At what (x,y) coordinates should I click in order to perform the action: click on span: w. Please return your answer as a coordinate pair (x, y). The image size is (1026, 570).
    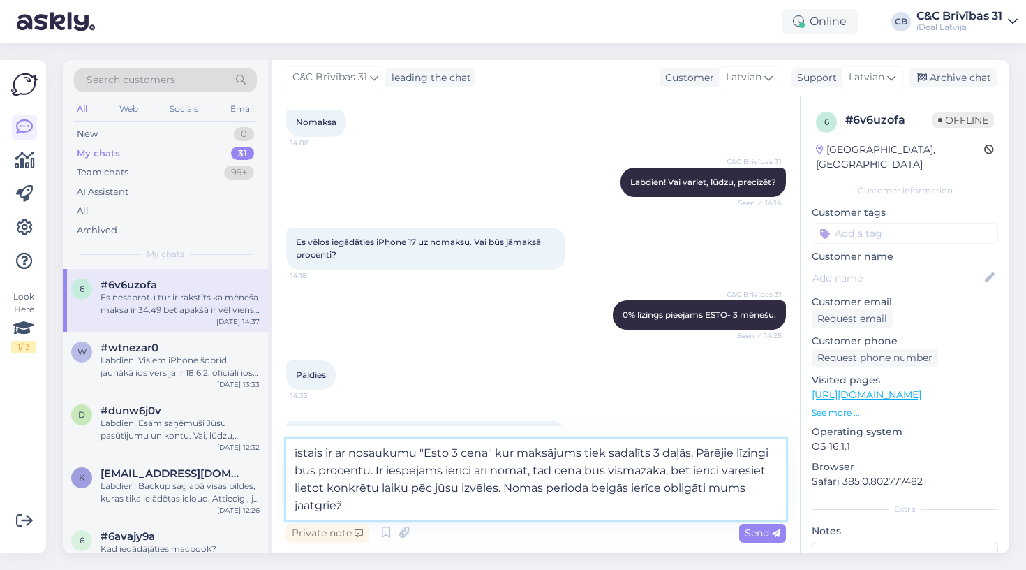
    Looking at the image, I should click on (82, 351).